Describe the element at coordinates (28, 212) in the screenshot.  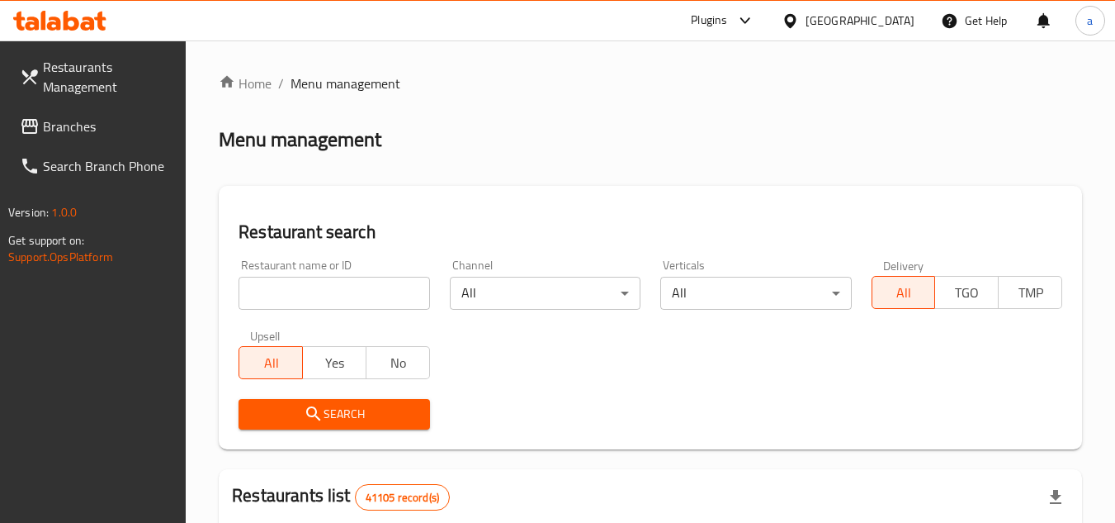
I see `span: Version:` at that location.